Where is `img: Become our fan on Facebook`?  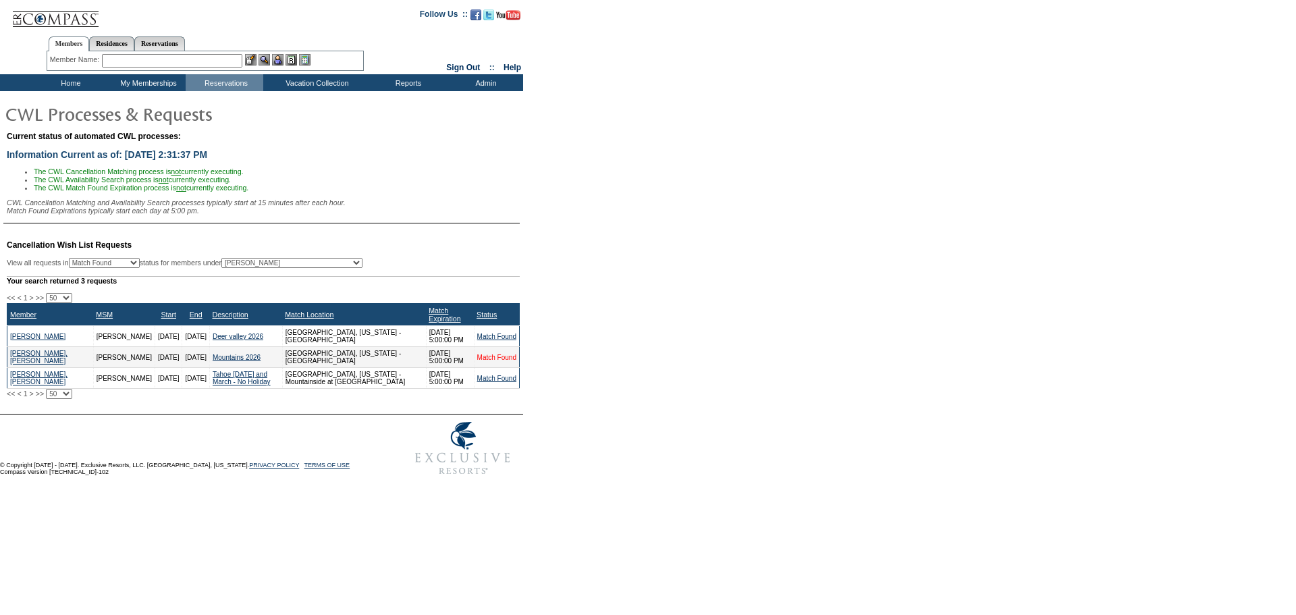
img: Become our fan on Facebook is located at coordinates (476, 15).